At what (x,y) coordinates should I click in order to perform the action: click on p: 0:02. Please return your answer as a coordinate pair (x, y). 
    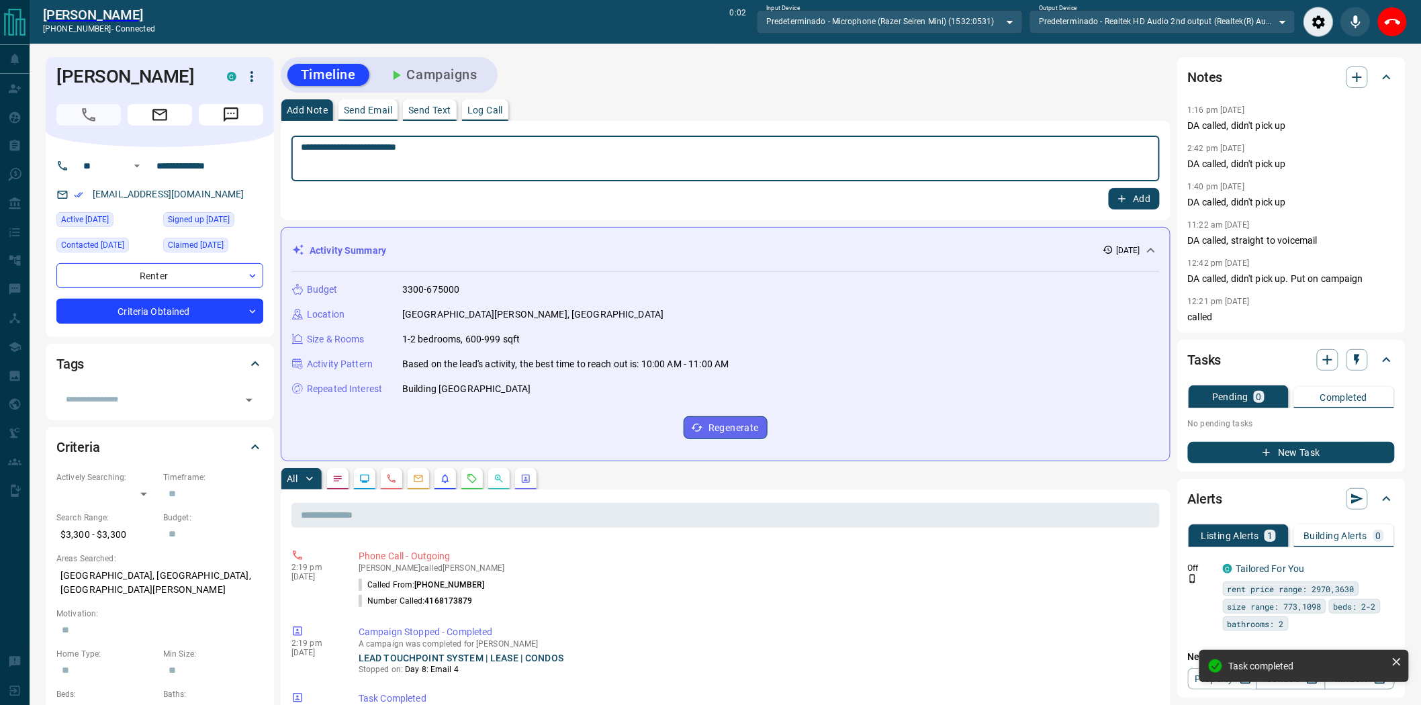
    Looking at the image, I should click on (738, 21).